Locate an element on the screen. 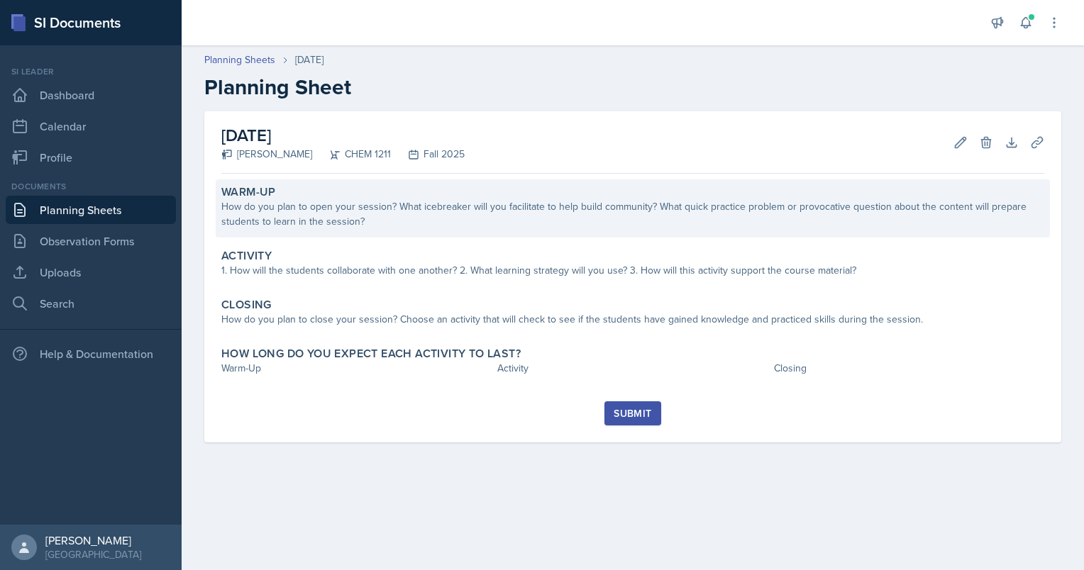 The width and height of the screenshot is (1084, 570). a: Observation Forms is located at coordinates (91, 241).